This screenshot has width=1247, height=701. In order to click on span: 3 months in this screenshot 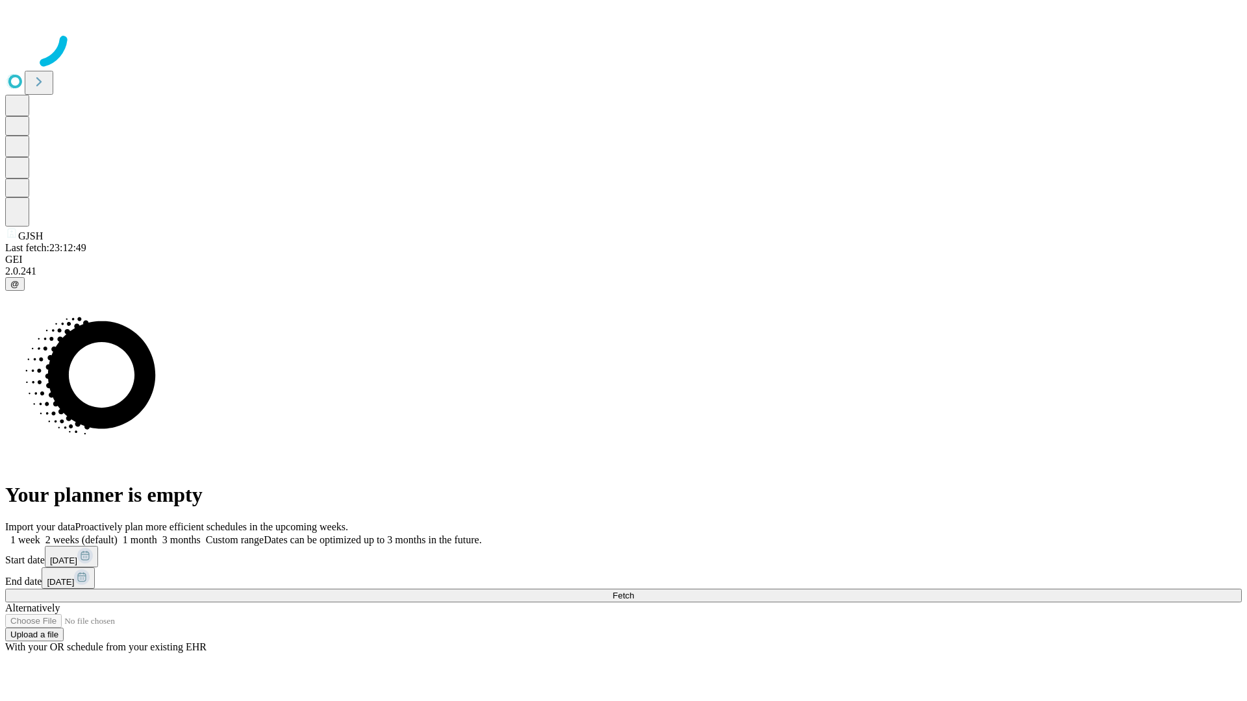, I will do `click(181, 540)`.